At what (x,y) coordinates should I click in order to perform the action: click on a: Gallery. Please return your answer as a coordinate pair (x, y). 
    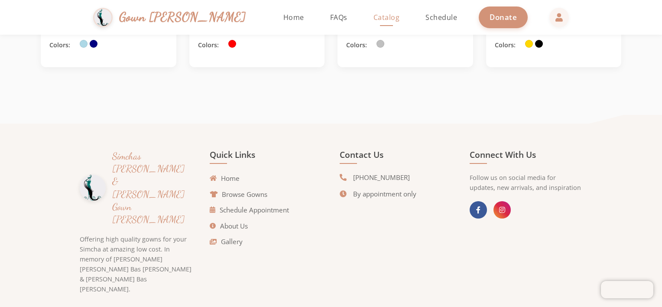
    Looking at the image, I should click on (226, 241).